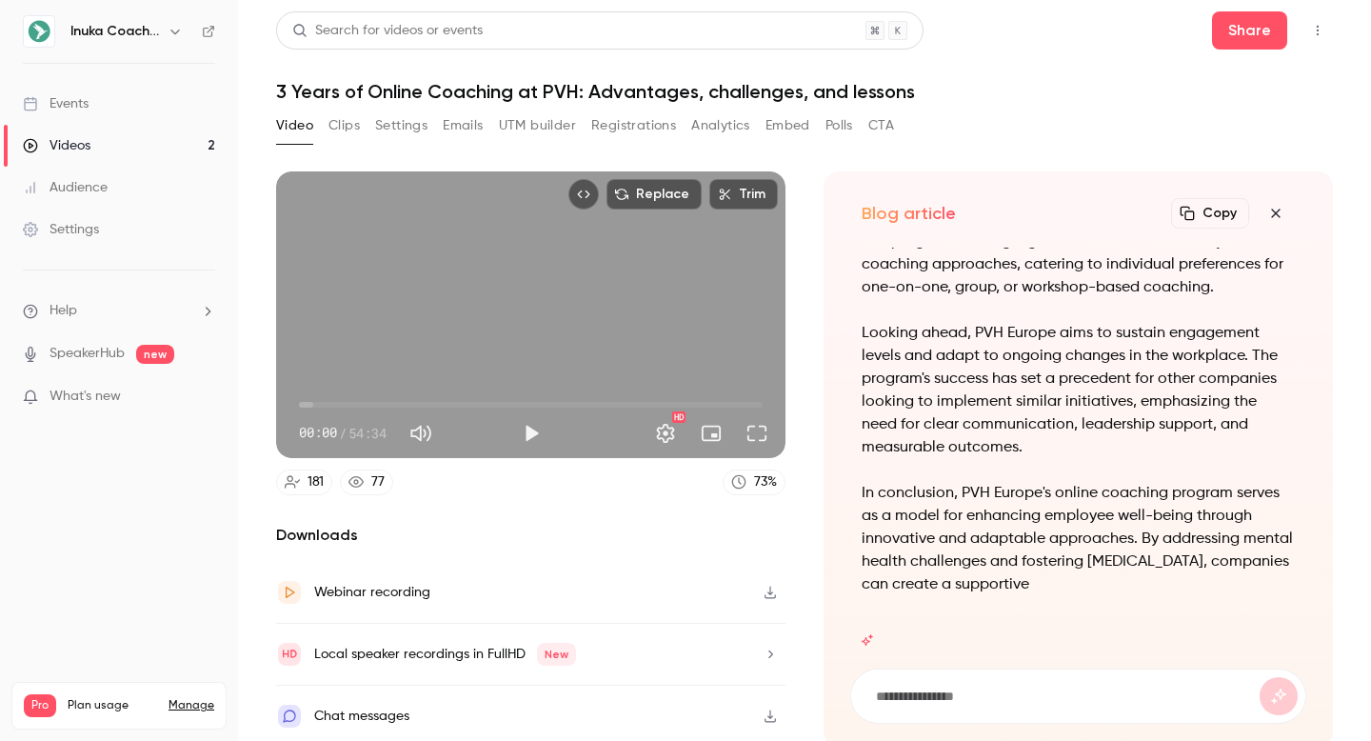 This screenshot has width=1371, height=741. What do you see at coordinates (744, 194) in the screenshot?
I see `button: Trim` at bounding box center [744, 194].